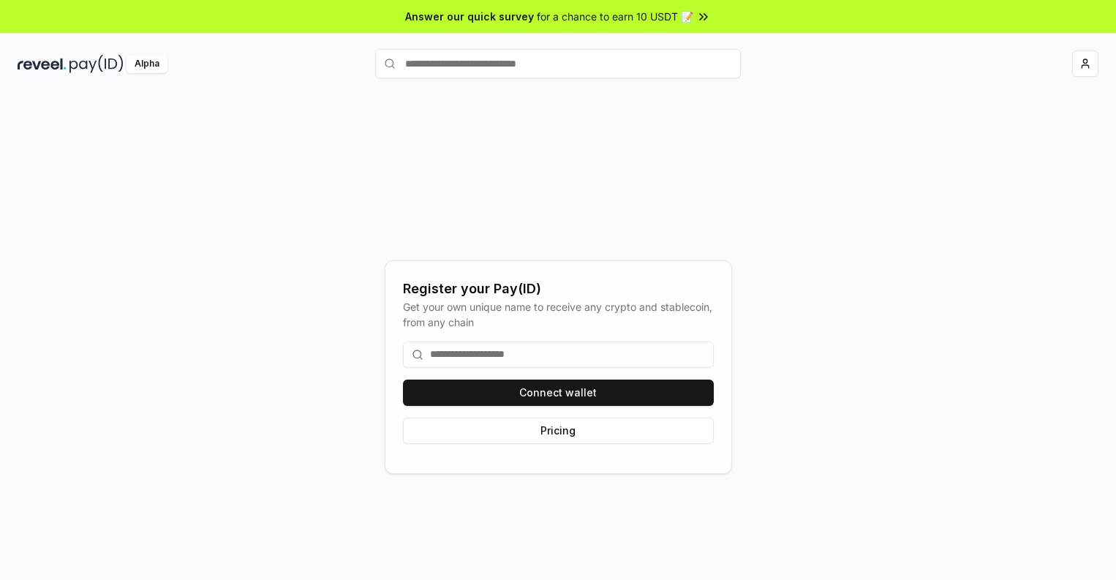 This screenshot has width=1116, height=580. I want to click on img: pay_id, so click(97, 64).